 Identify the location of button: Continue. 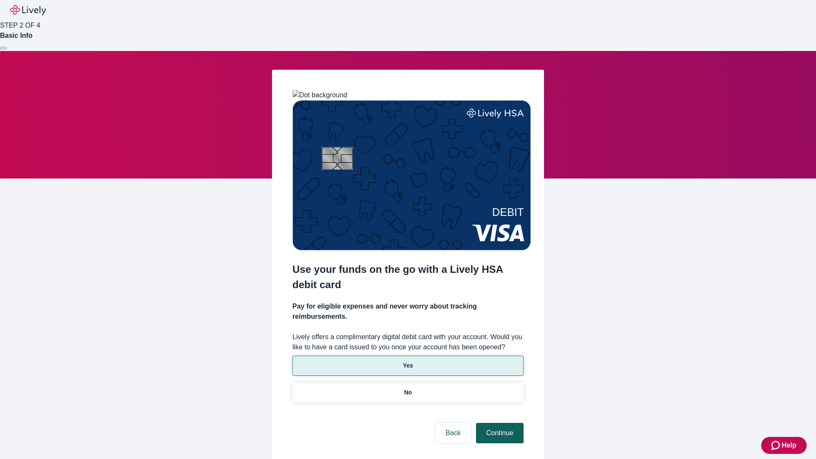
(500, 433).